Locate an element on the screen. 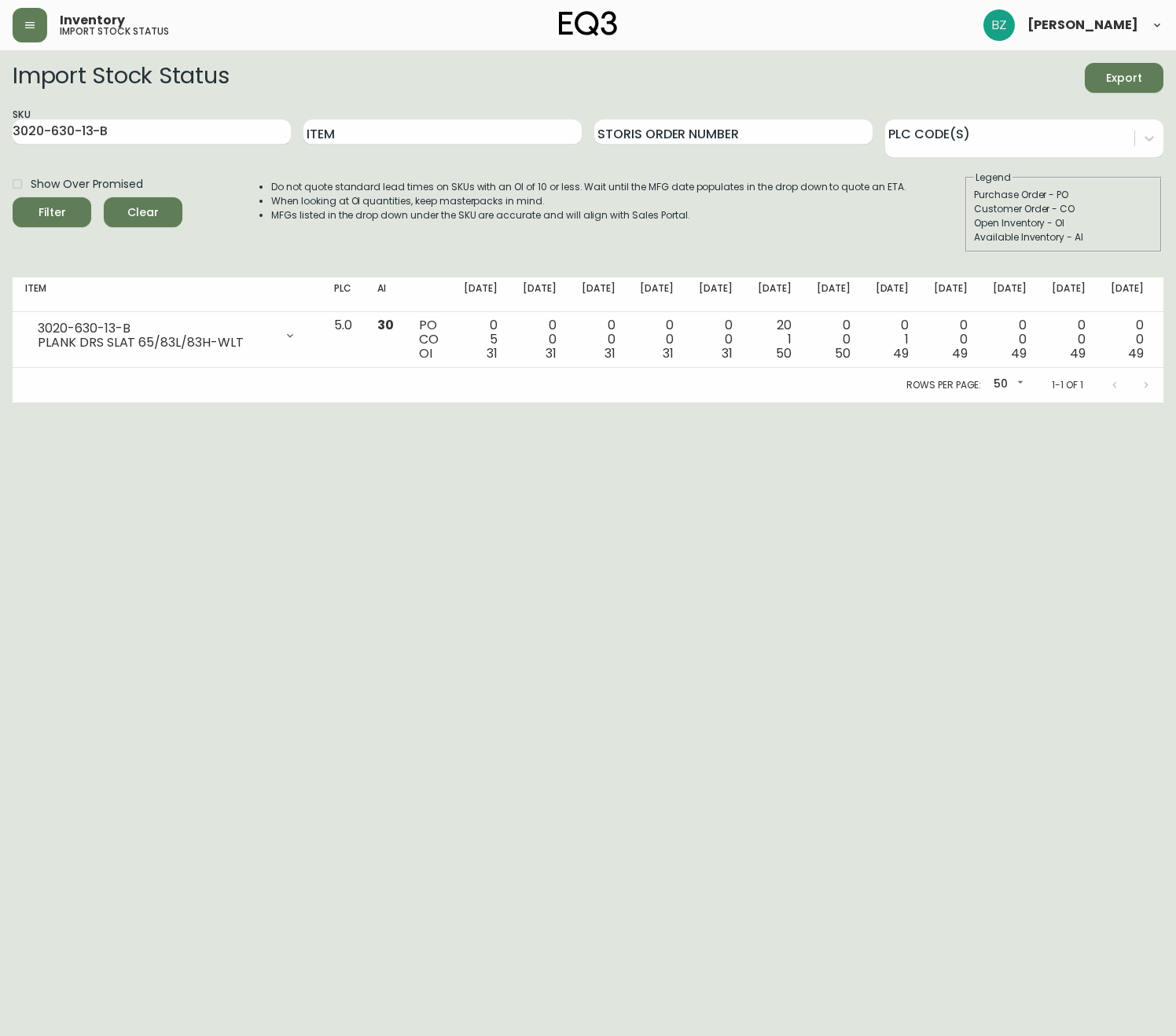 The width and height of the screenshot is (1176, 1036). div: Open Inventory - OI is located at coordinates (1063, 223).